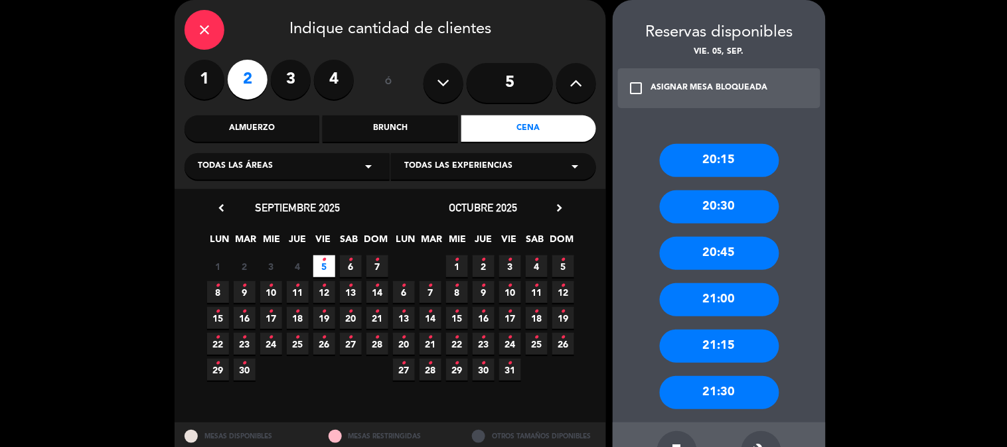 This screenshot has width=1007, height=447. Describe the element at coordinates (244, 370) in the screenshot. I see `span: 30` at that location.